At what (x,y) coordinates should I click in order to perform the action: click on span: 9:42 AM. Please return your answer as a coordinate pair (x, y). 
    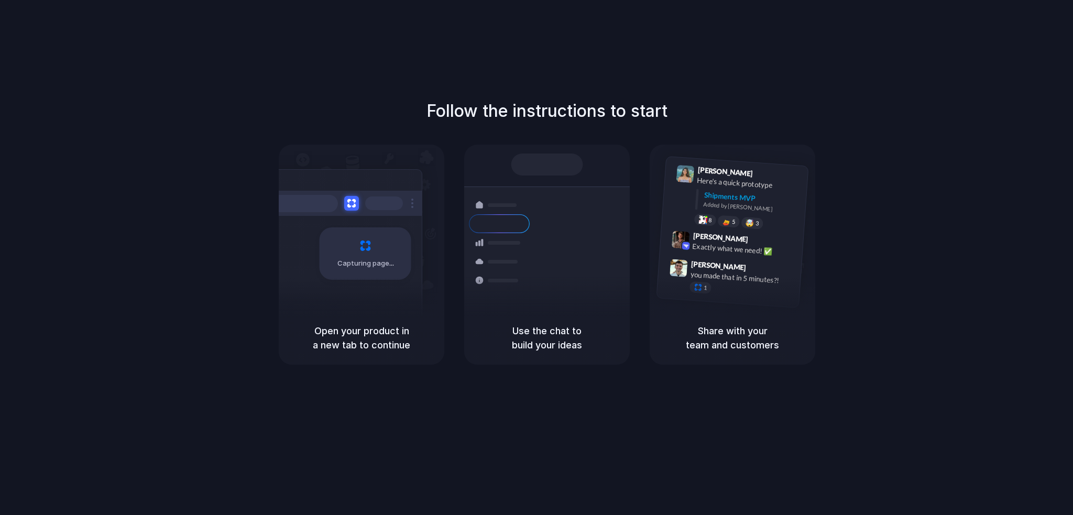
    Looking at the image, I should click on (762, 242).